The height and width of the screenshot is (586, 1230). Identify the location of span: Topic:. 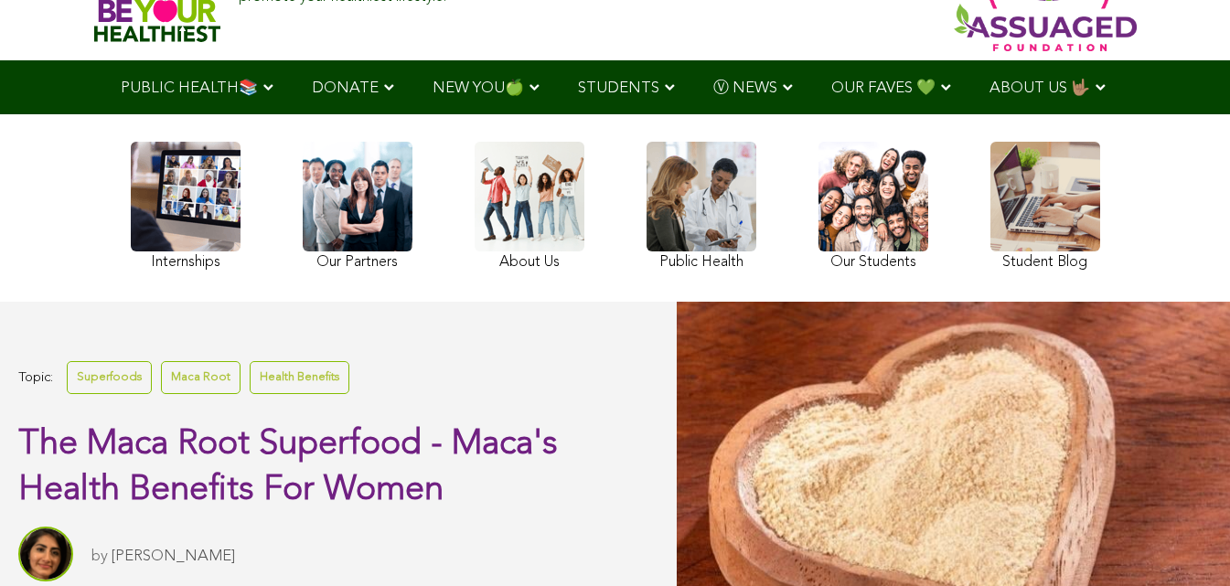
(36, 378).